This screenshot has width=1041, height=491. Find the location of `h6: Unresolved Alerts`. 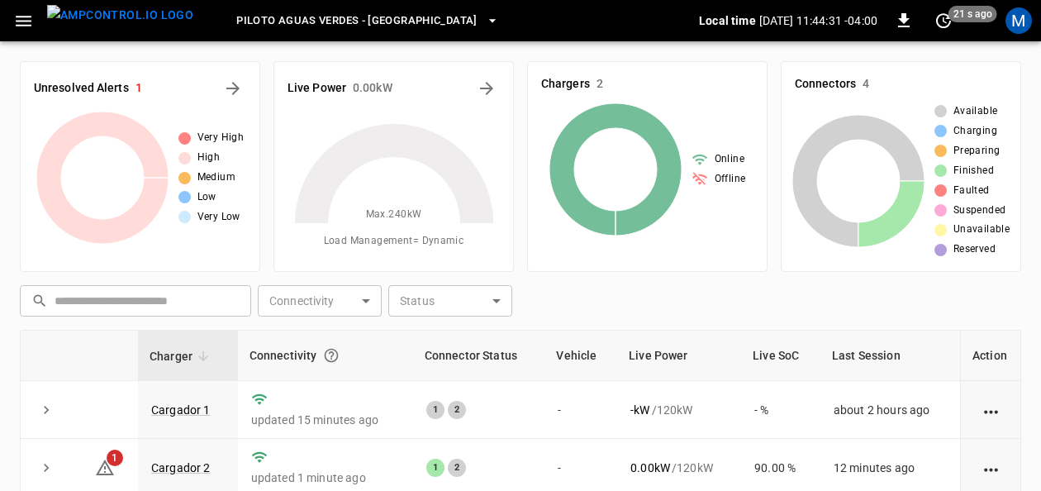

h6: Unresolved Alerts is located at coordinates (81, 88).